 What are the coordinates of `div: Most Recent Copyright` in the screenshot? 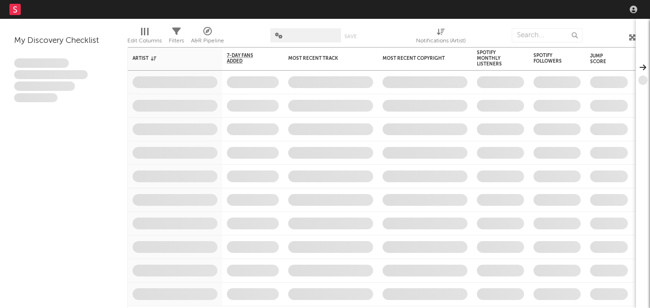 It's located at (418, 58).